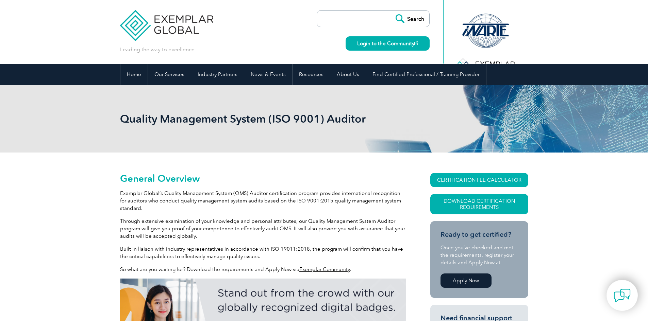 This screenshot has height=321, width=648. I want to click on h2: General Overview, so click(263, 179).